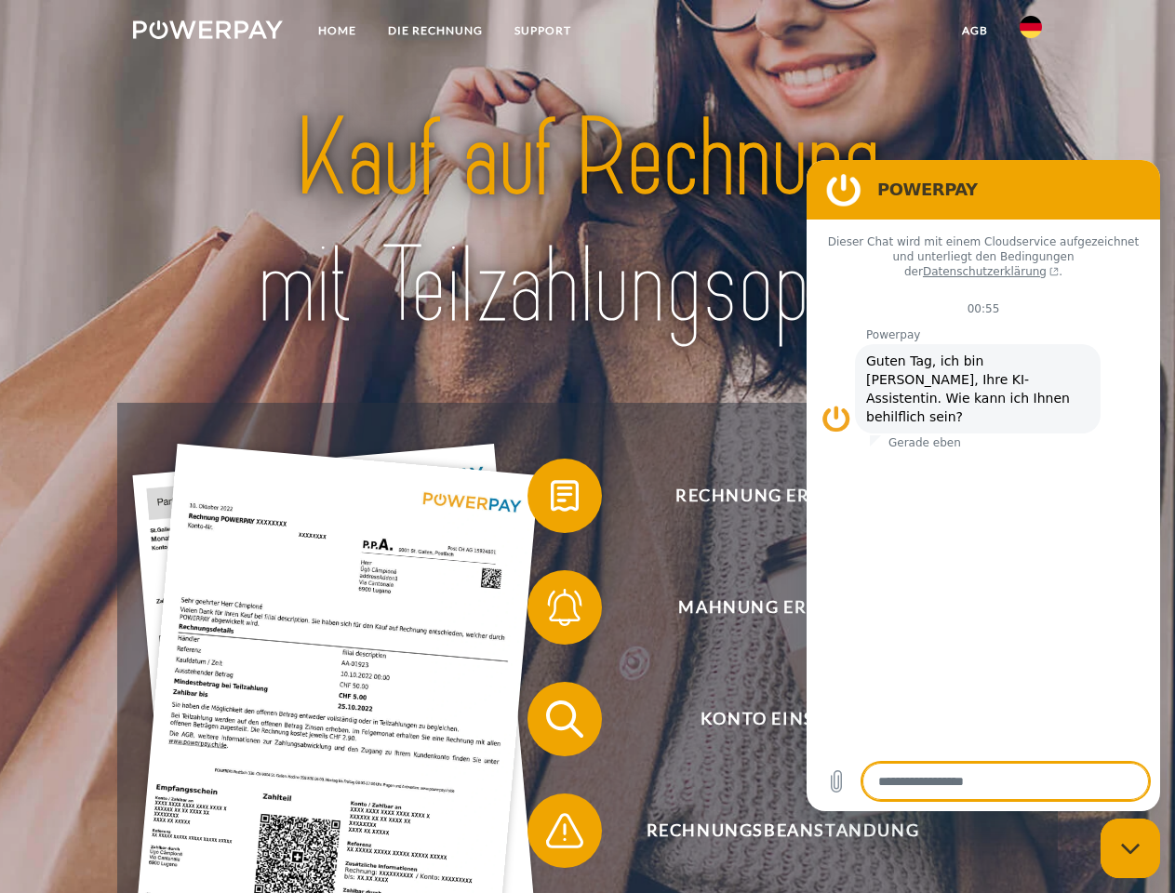 The width and height of the screenshot is (1175, 893). What do you see at coordinates (769, 607) in the screenshot?
I see `a: Mahnung erhalten?` at bounding box center [769, 607].